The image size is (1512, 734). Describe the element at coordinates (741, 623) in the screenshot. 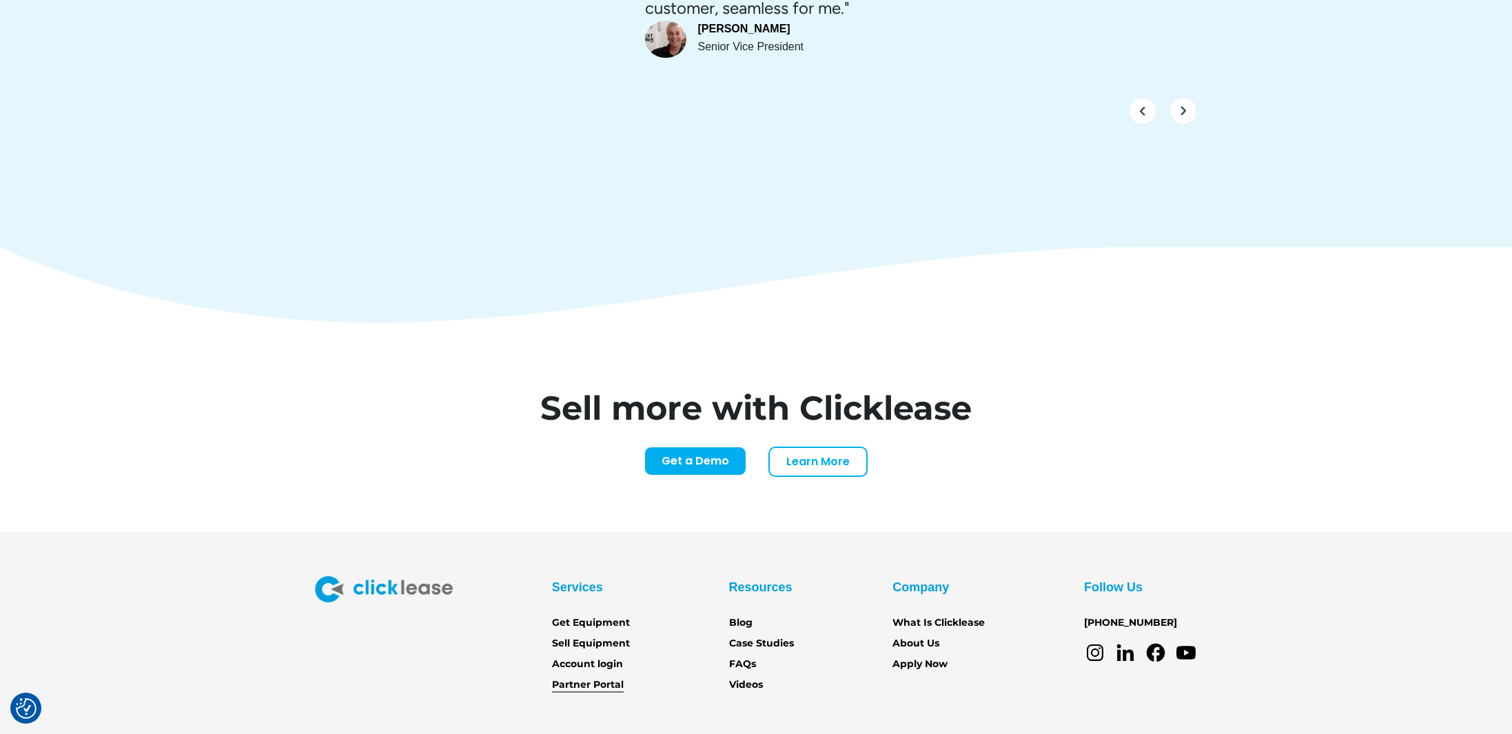

I see `a: Blog` at that location.